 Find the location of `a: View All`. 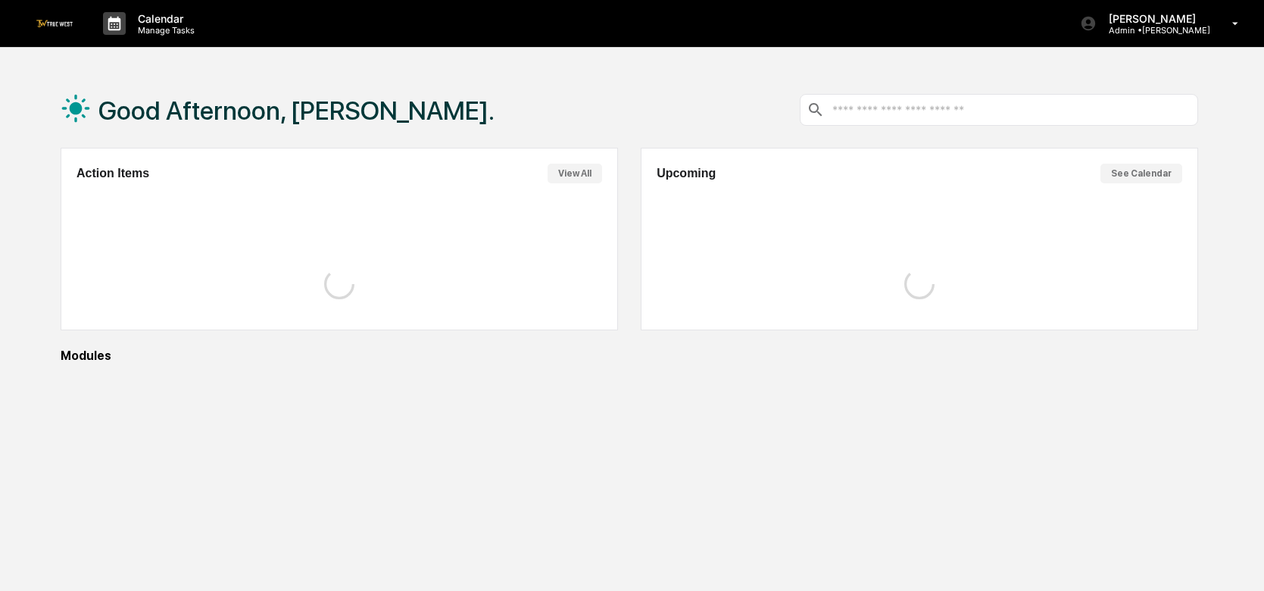

a: View All is located at coordinates (575, 173).